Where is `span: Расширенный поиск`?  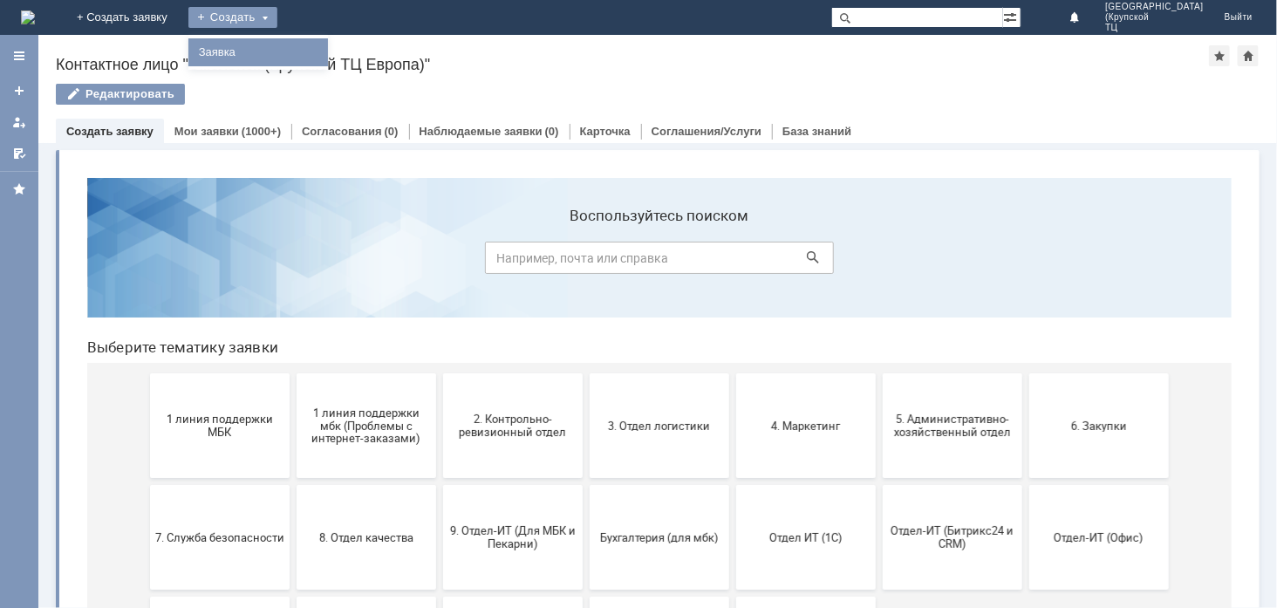
span: Расширенный поиск is located at coordinates (1012, 16).